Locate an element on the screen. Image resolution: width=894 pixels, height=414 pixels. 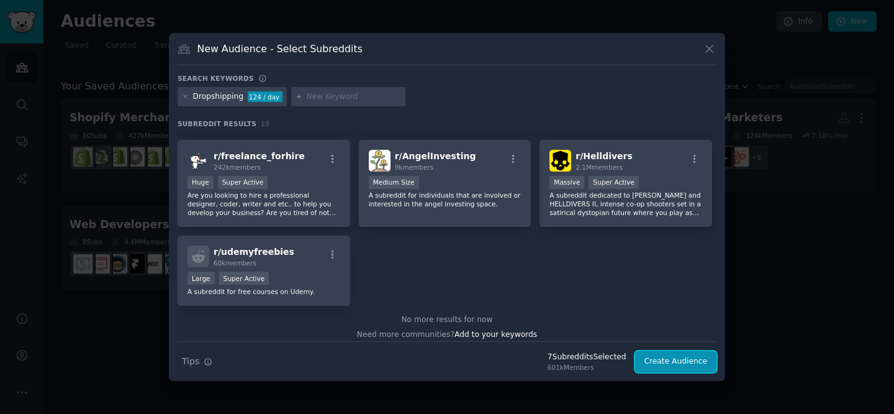
span: Subreddit Results is located at coordinates (217, 124).